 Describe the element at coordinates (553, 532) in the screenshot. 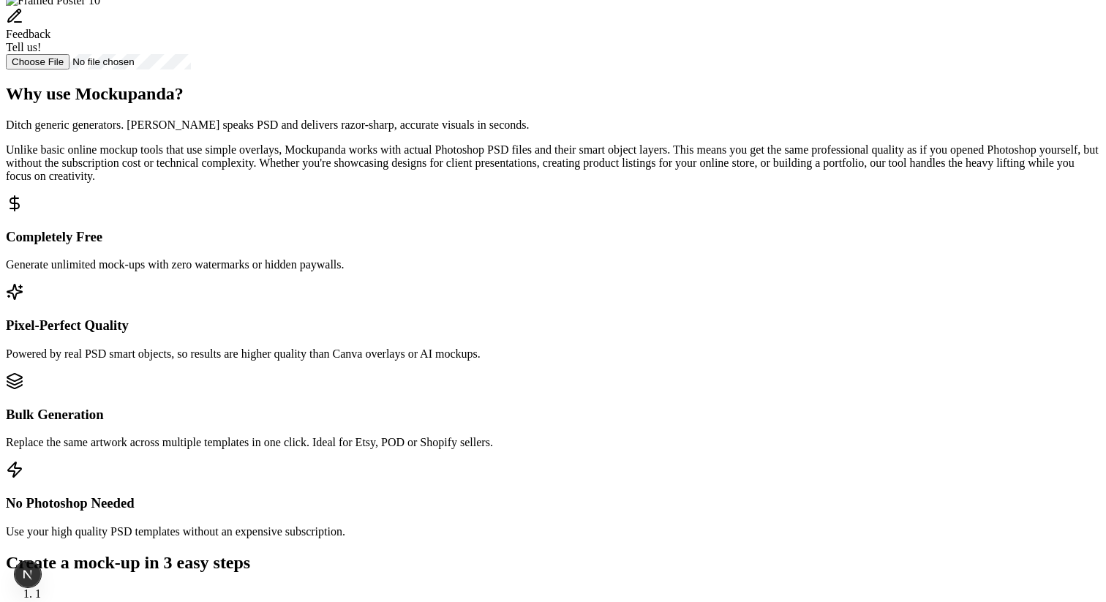

I see `p: Use your high quality PSD templates without an expensive subscription.` at that location.